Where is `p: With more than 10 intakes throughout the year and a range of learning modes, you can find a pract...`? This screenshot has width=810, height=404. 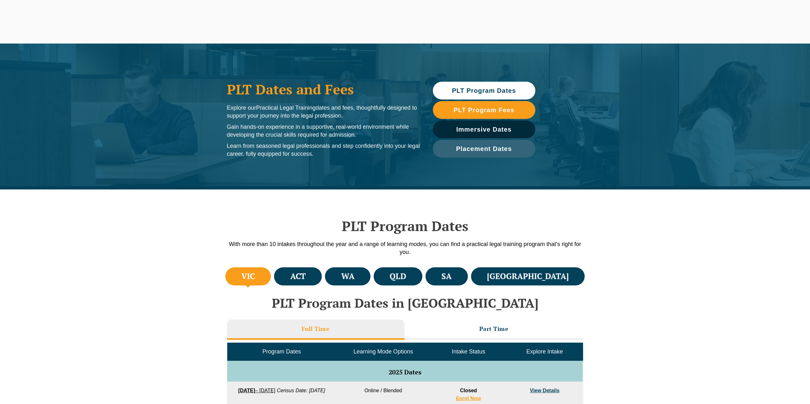 p: With more than 10 intakes throughout the year and a range of learning modes, you can find a pract... is located at coordinates (405, 249).